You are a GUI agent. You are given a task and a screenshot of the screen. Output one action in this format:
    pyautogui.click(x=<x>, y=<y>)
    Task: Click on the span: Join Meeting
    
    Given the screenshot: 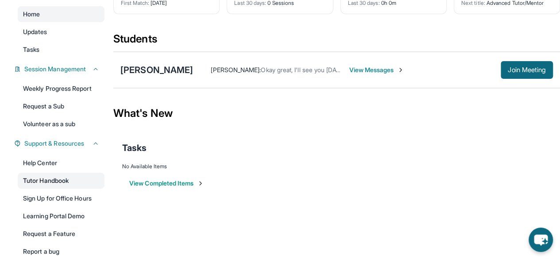 What is the action you would take?
    pyautogui.click(x=527, y=70)
    